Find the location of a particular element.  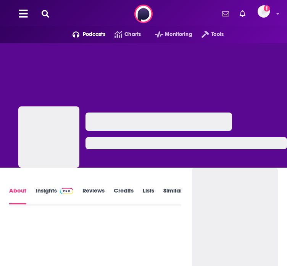

a: Similar is located at coordinates (173, 195).